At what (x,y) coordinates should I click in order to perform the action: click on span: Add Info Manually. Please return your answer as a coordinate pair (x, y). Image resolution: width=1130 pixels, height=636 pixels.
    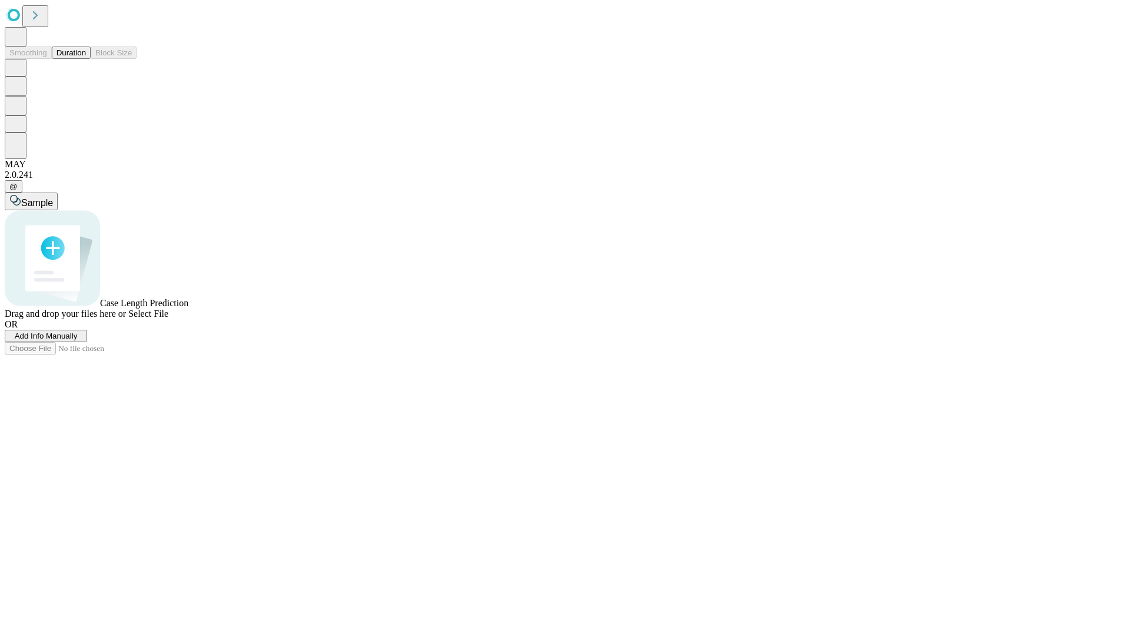
    Looking at the image, I should click on (46, 335).